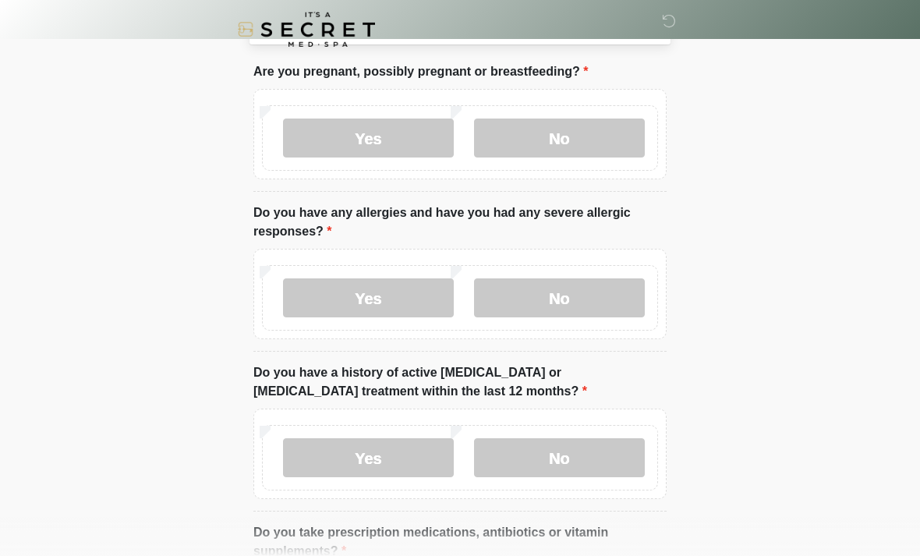 The image size is (920, 556). What do you see at coordinates (306, 29) in the screenshot?
I see `img: It's A Secret Med Spa Logo` at bounding box center [306, 29].